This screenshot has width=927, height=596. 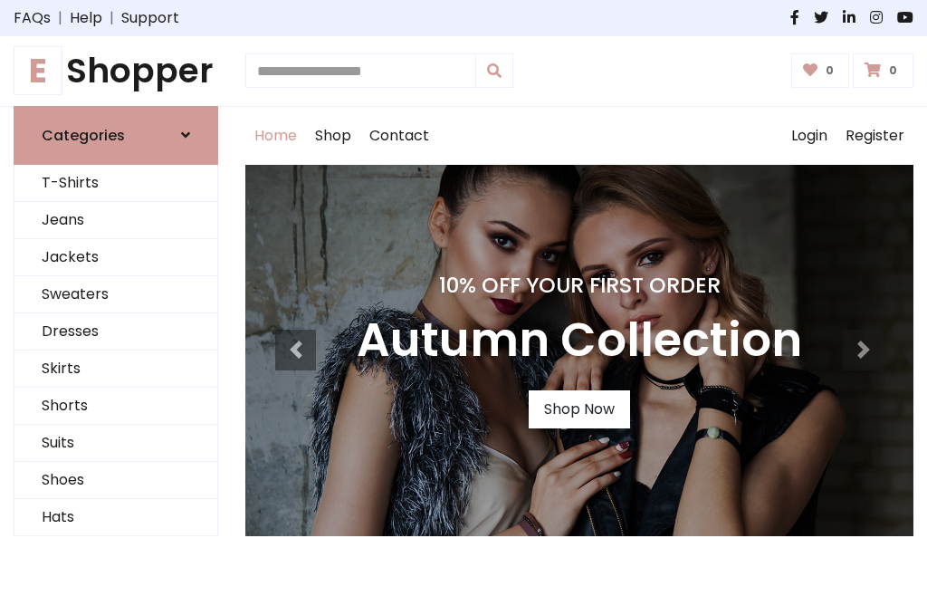 What do you see at coordinates (399, 136) in the screenshot?
I see `a: Contact` at bounding box center [399, 136].